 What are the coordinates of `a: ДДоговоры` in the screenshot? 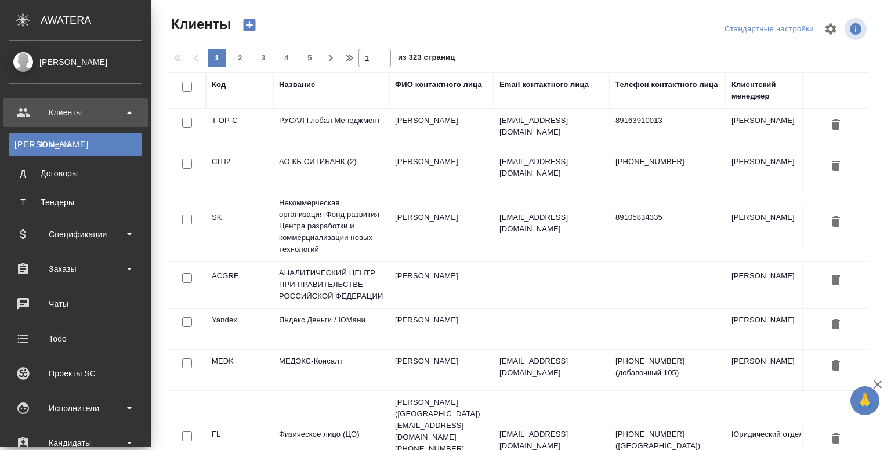 It's located at (75, 173).